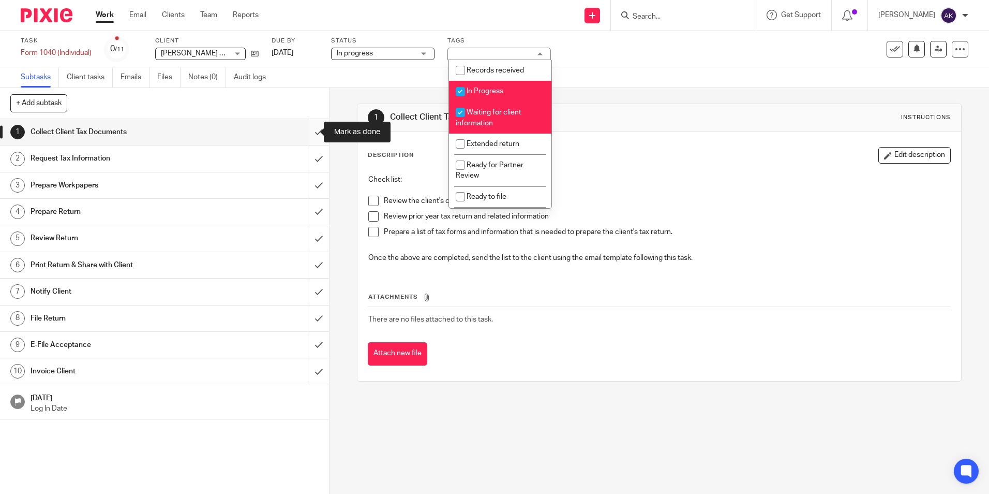 The width and height of the screenshot is (989, 494). Describe the element at coordinates (391, 155) in the screenshot. I see `p: Description` at that location.